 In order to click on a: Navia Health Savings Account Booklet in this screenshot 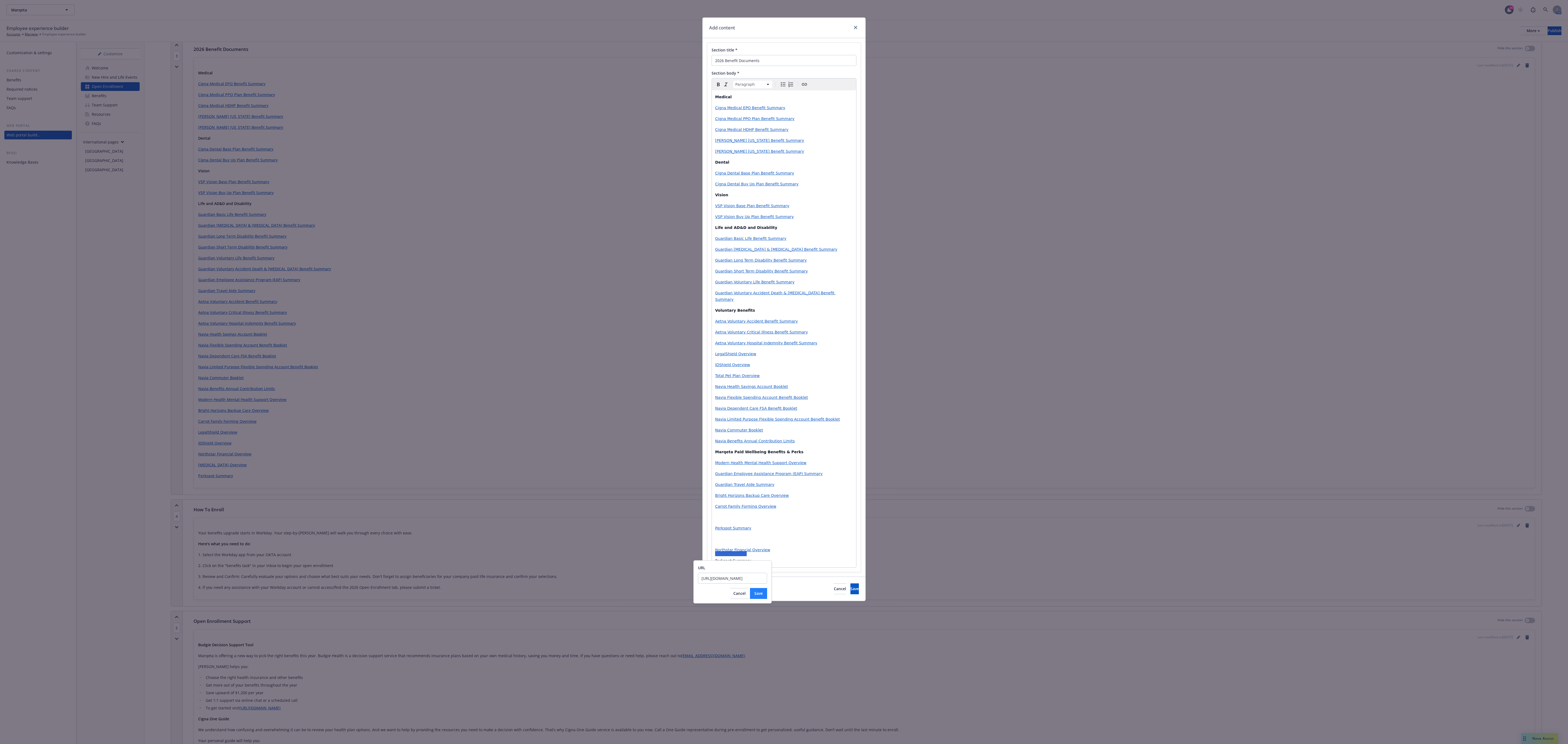, I will do `click(752, 387)`.